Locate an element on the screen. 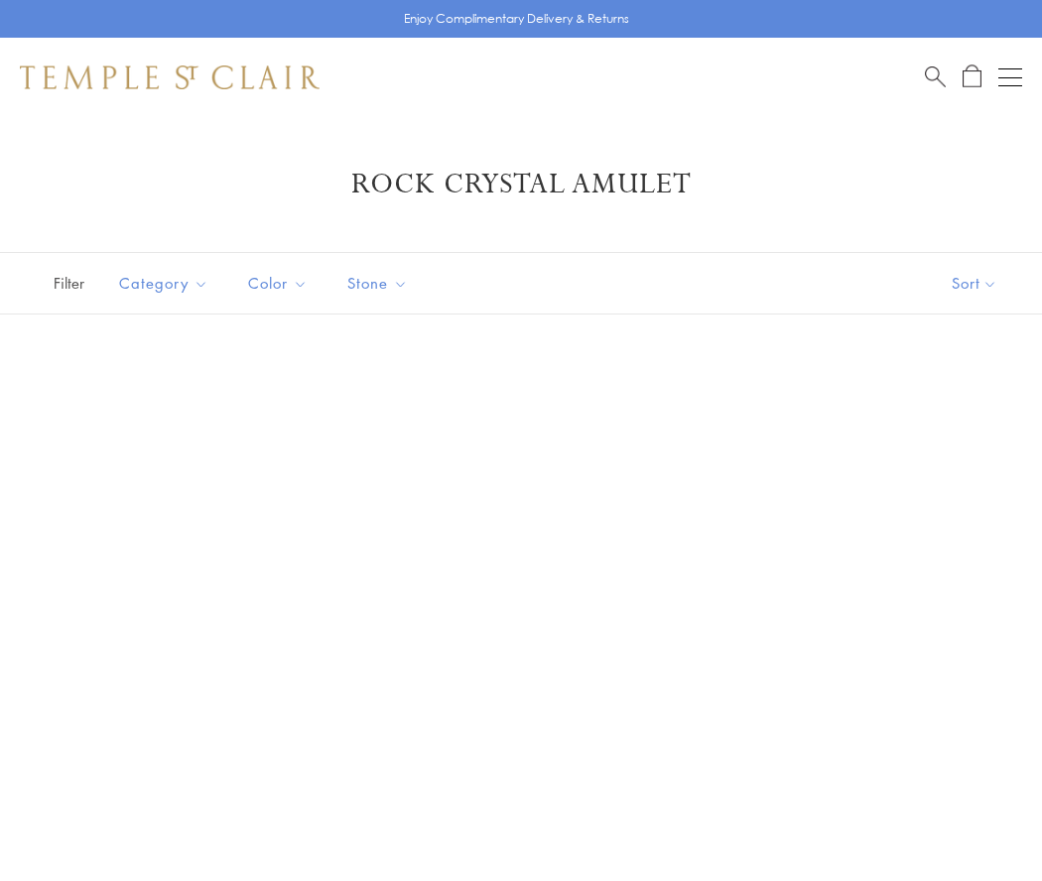 The height and width of the screenshot is (881, 1042). button: Color is located at coordinates (278, 283).